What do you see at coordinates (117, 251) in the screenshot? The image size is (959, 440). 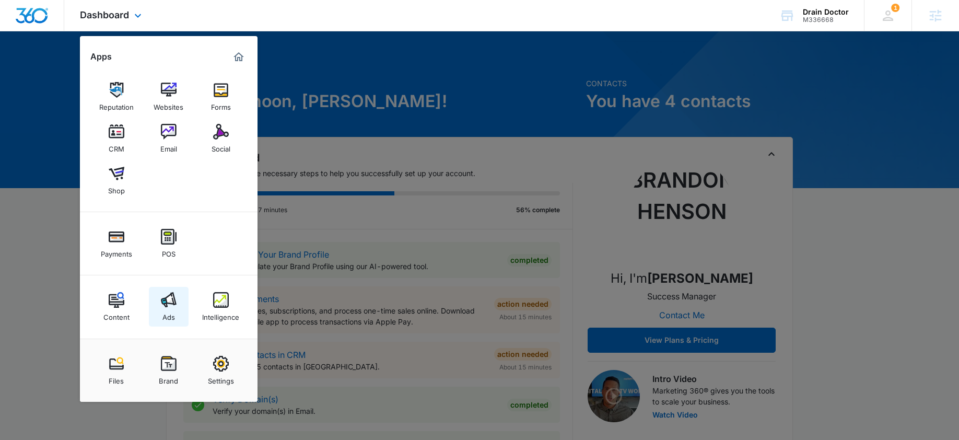 I see `div: Payments` at bounding box center [117, 251].